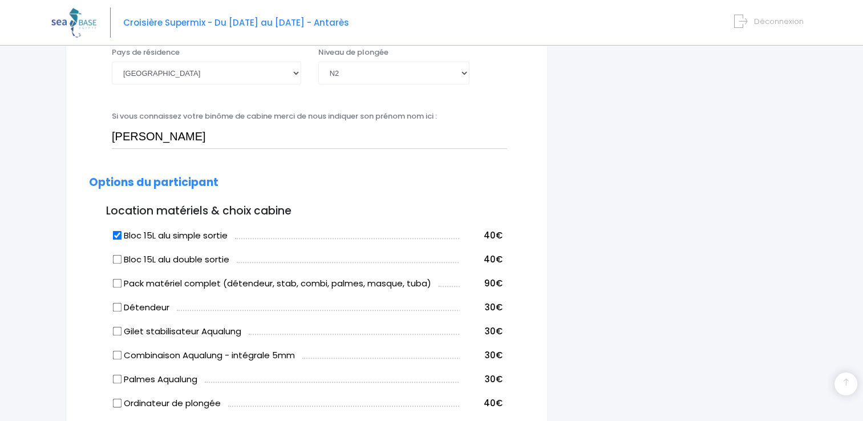  Describe the element at coordinates (493, 283) in the screenshot. I see `span: 90€` at that location.